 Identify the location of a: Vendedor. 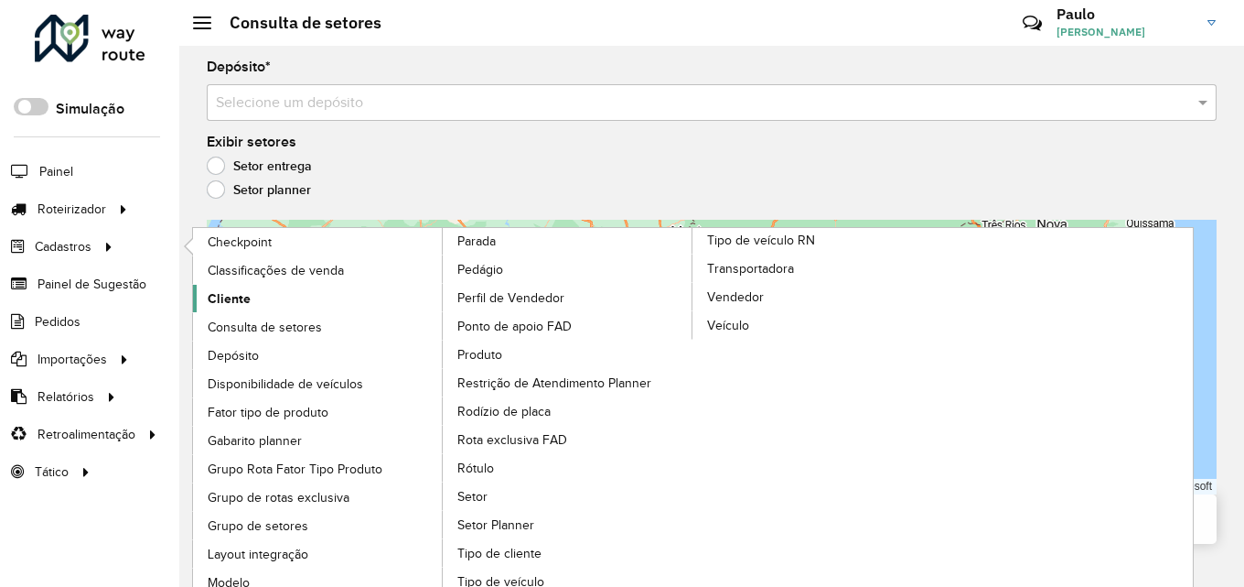
(818, 296).